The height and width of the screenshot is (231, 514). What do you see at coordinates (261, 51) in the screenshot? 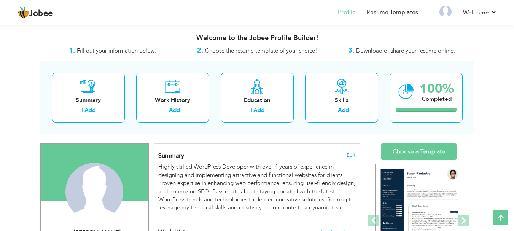
I see `span: Choose the resume template of your choice!` at bounding box center [261, 51].